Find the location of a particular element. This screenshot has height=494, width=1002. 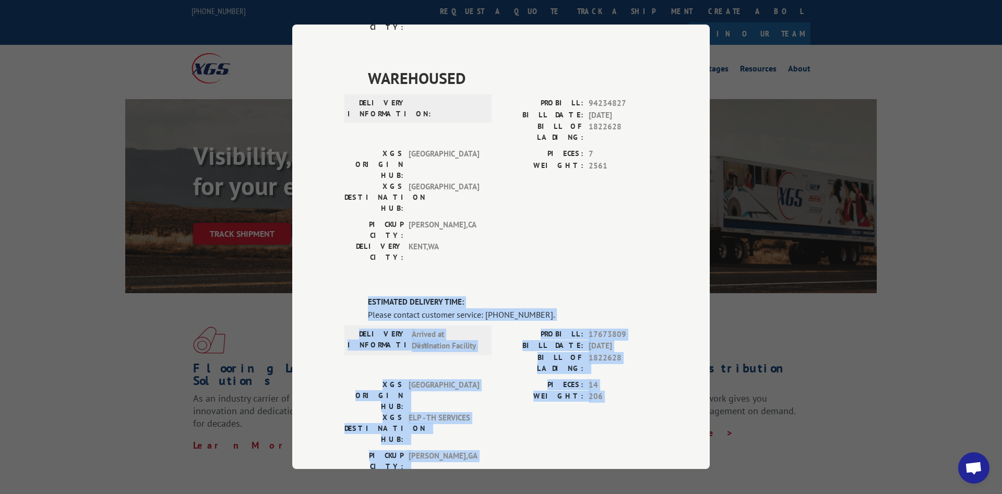

label: ESTIMATED DELIVERY TIME: is located at coordinates (513, 302).